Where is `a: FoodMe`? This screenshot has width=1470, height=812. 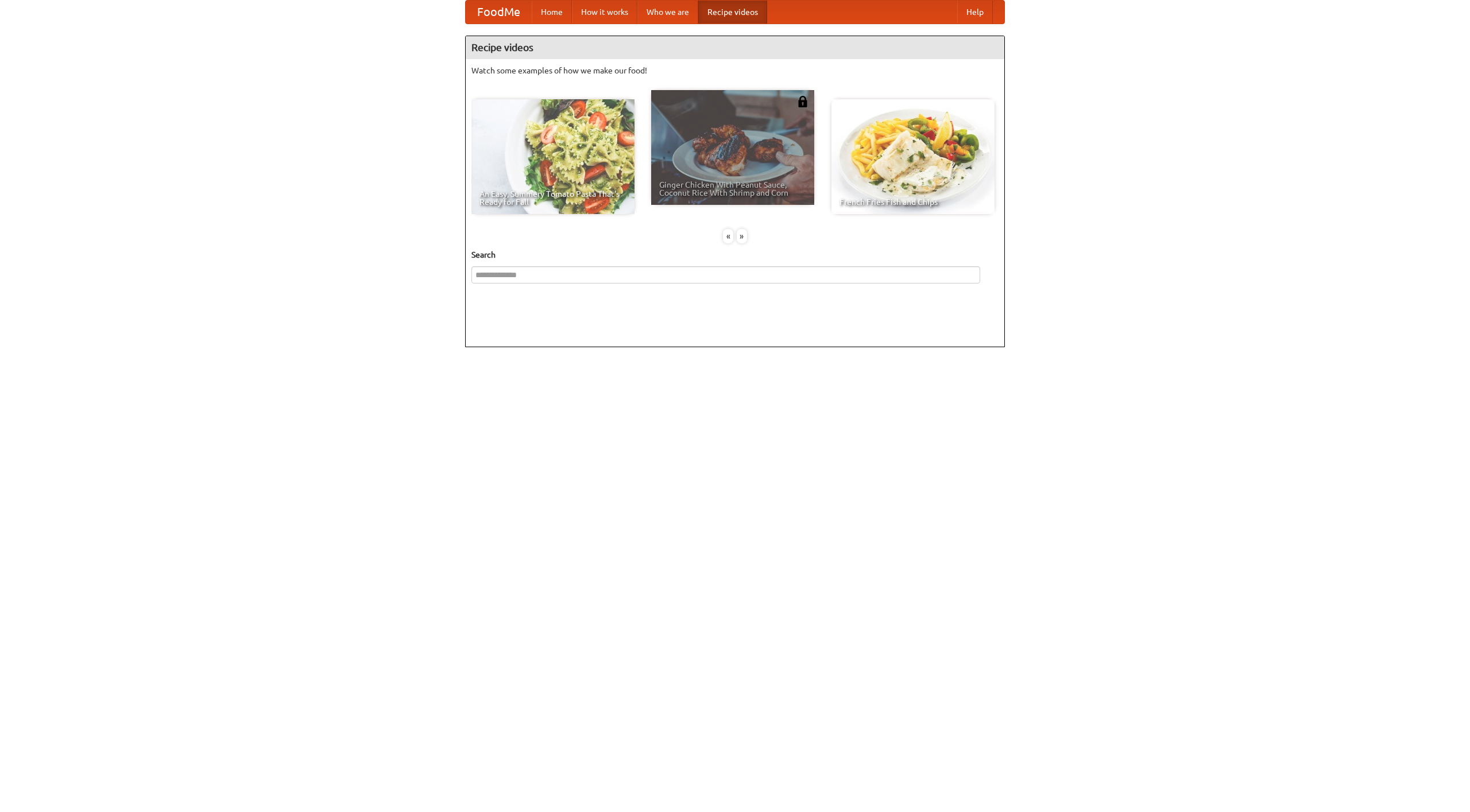 a: FoodMe is located at coordinates (498, 12).